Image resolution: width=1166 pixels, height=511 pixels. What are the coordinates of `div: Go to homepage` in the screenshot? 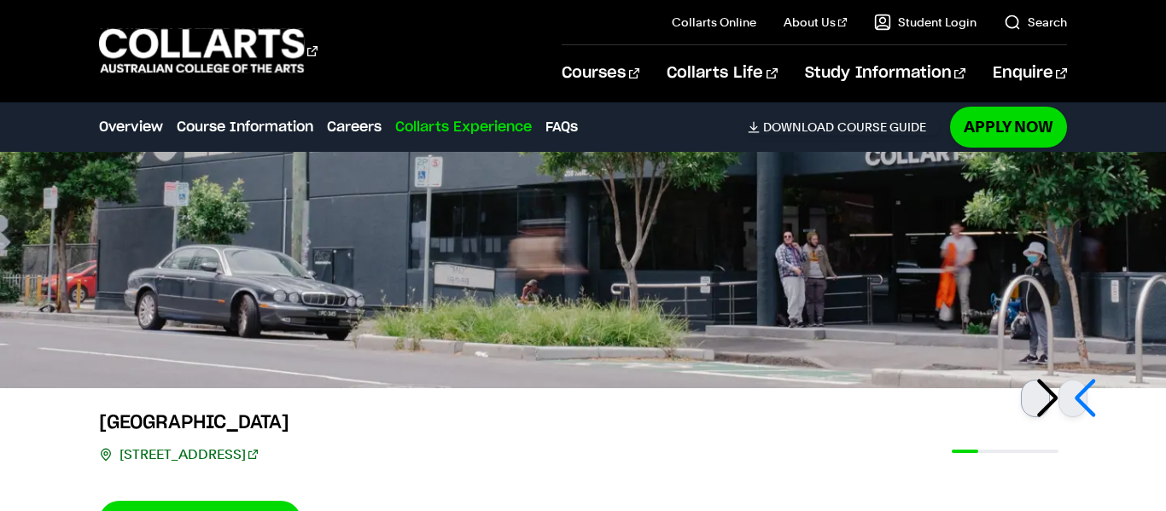 It's located at (208, 50).